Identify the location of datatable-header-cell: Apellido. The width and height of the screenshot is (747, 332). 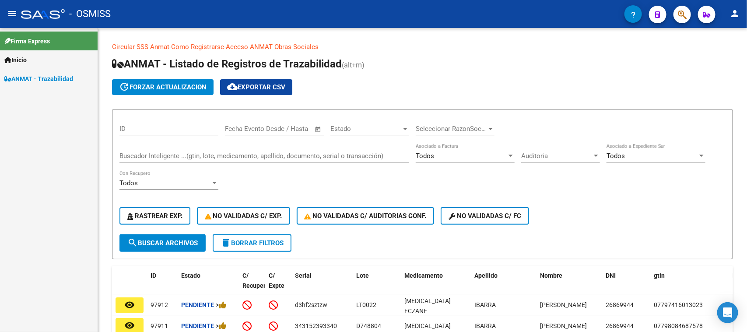
(504, 285).